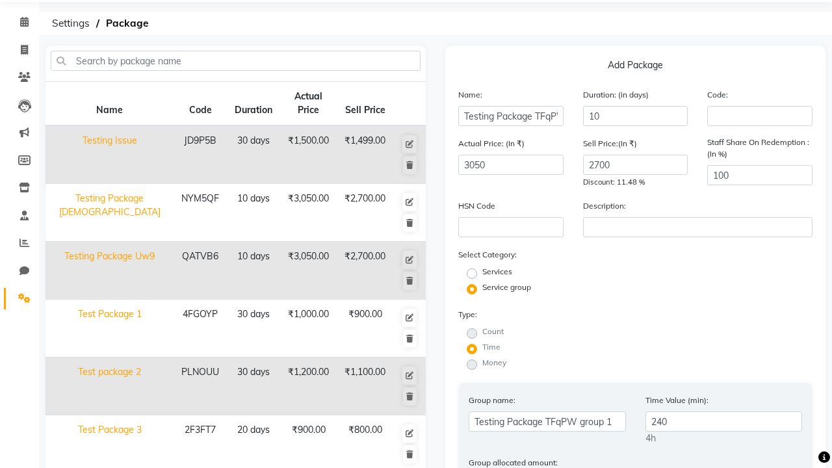 Image resolution: width=832 pixels, height=468 pixels. What do you see at coordinates (109, 104) in the screenshot?
I see `th: Name` at bounding box center [109, 104].